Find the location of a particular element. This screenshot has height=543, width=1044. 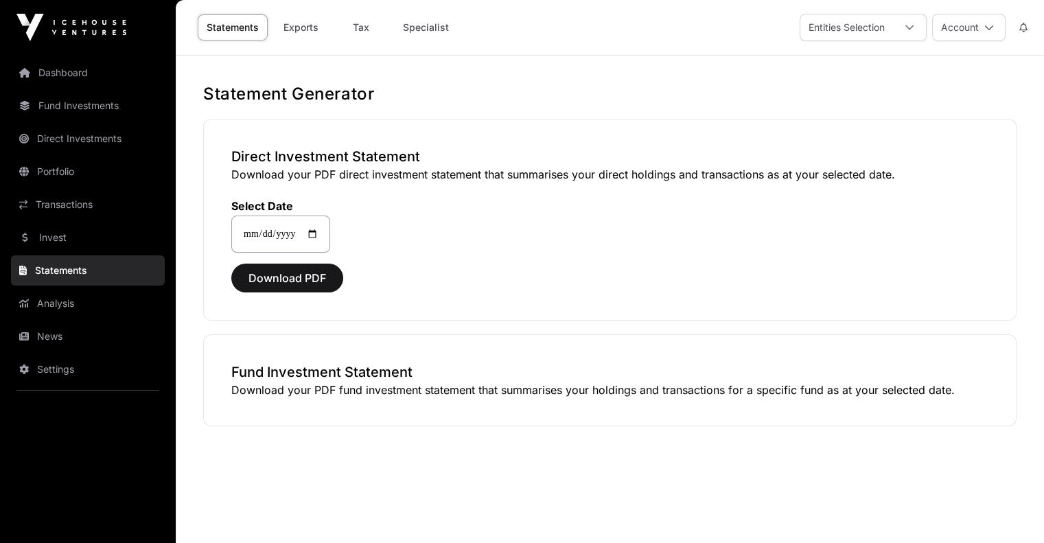

a: Direct Investments is located at coordinates (88, 139).